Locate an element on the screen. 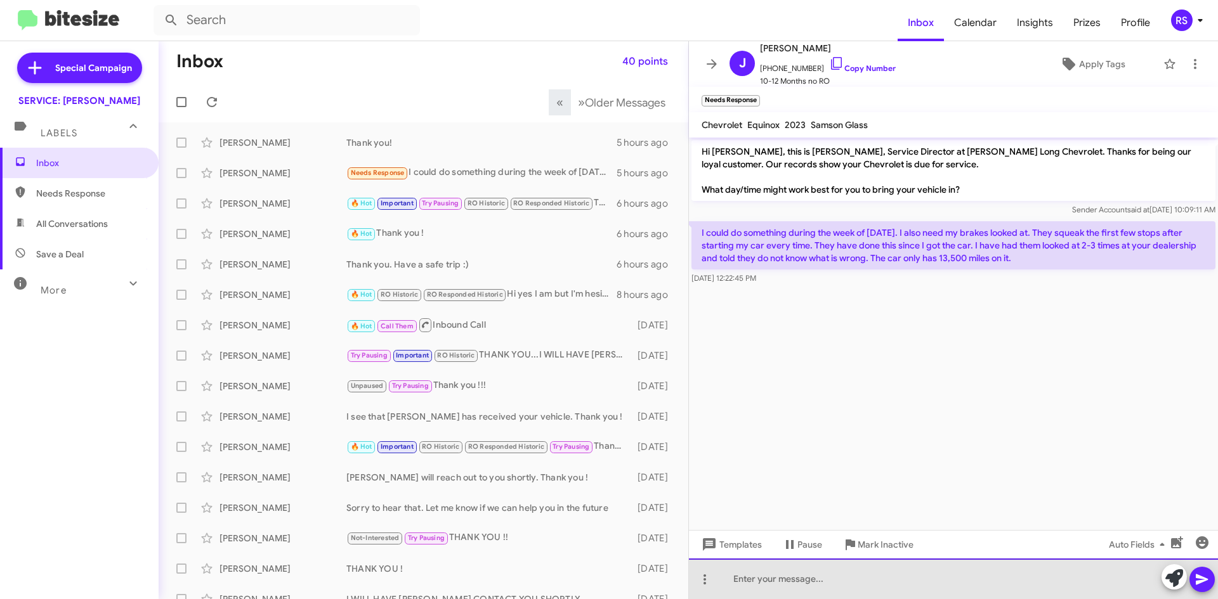 The height and width of the screenshot is (599, 1218). a: Prizes is located at coordinates (1086, 23).